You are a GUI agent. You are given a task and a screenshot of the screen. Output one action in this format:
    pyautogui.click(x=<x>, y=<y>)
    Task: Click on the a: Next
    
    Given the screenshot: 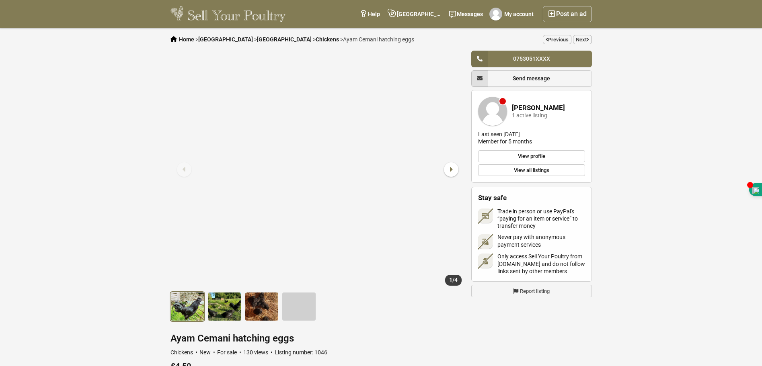 What is the action you would take?
    pyautogui.click(x=582, y=39)
    